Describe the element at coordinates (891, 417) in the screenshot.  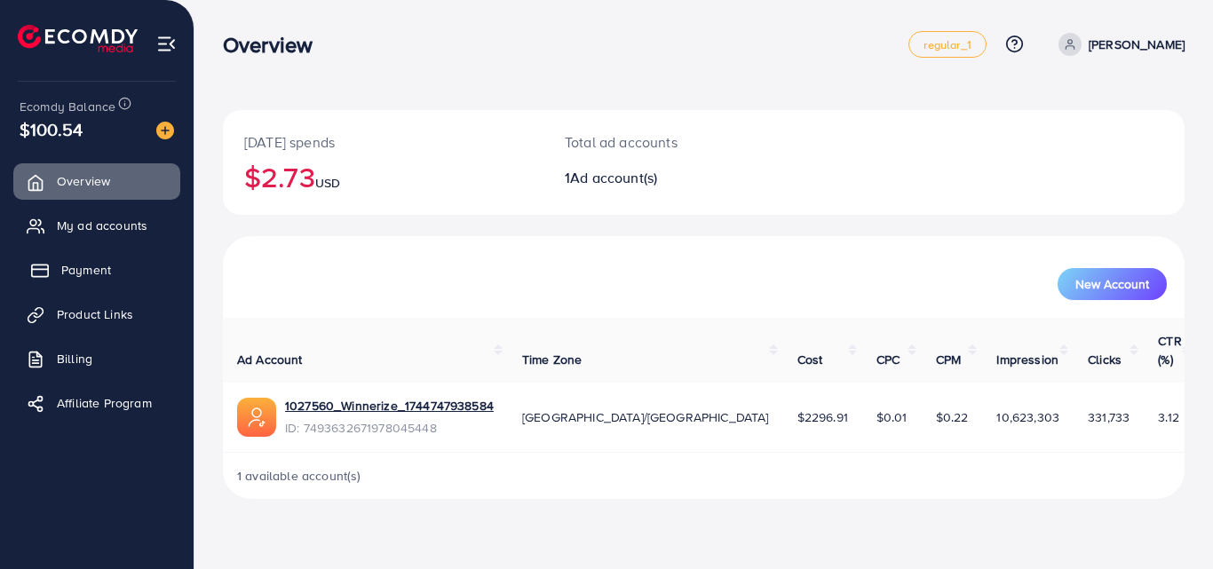
I see `span: $0.01` at that location.